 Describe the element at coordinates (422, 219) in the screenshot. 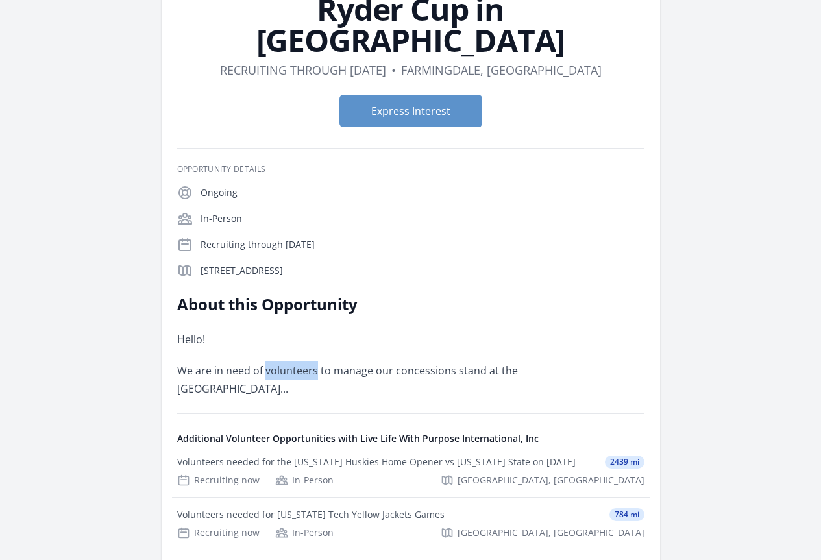

I see `p: In-Person` at that location.